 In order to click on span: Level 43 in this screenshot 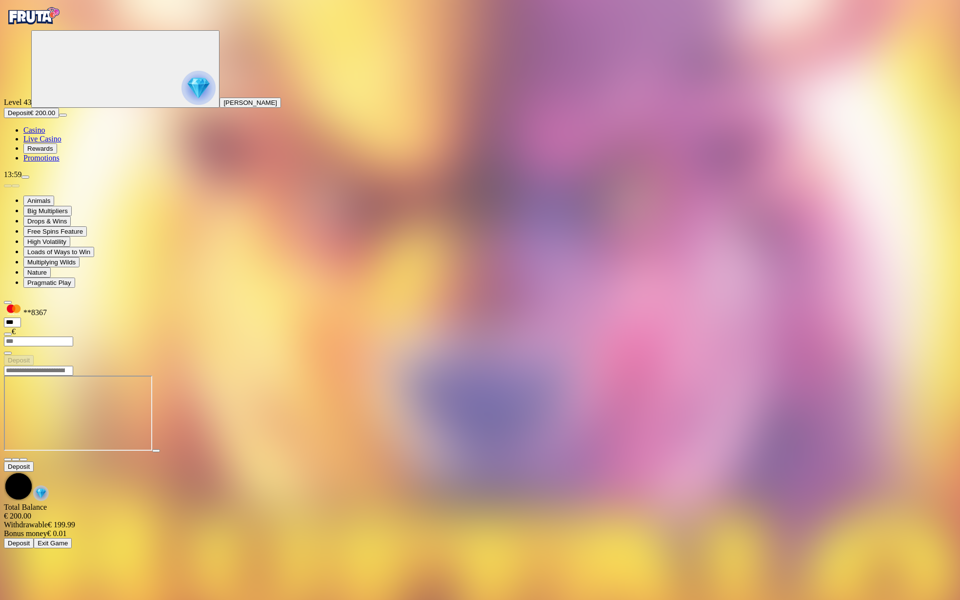, I will do `click(18, 102)`.